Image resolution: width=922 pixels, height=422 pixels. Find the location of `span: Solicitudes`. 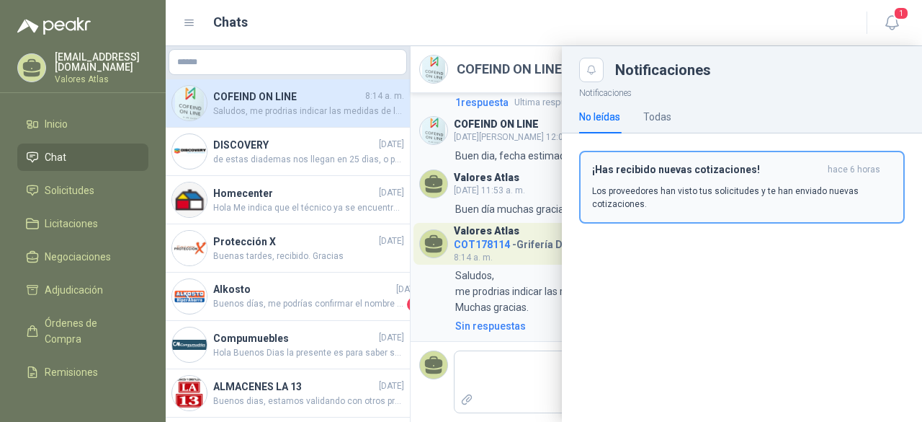

span: Solicitudes is located at coordinates (69, 190).